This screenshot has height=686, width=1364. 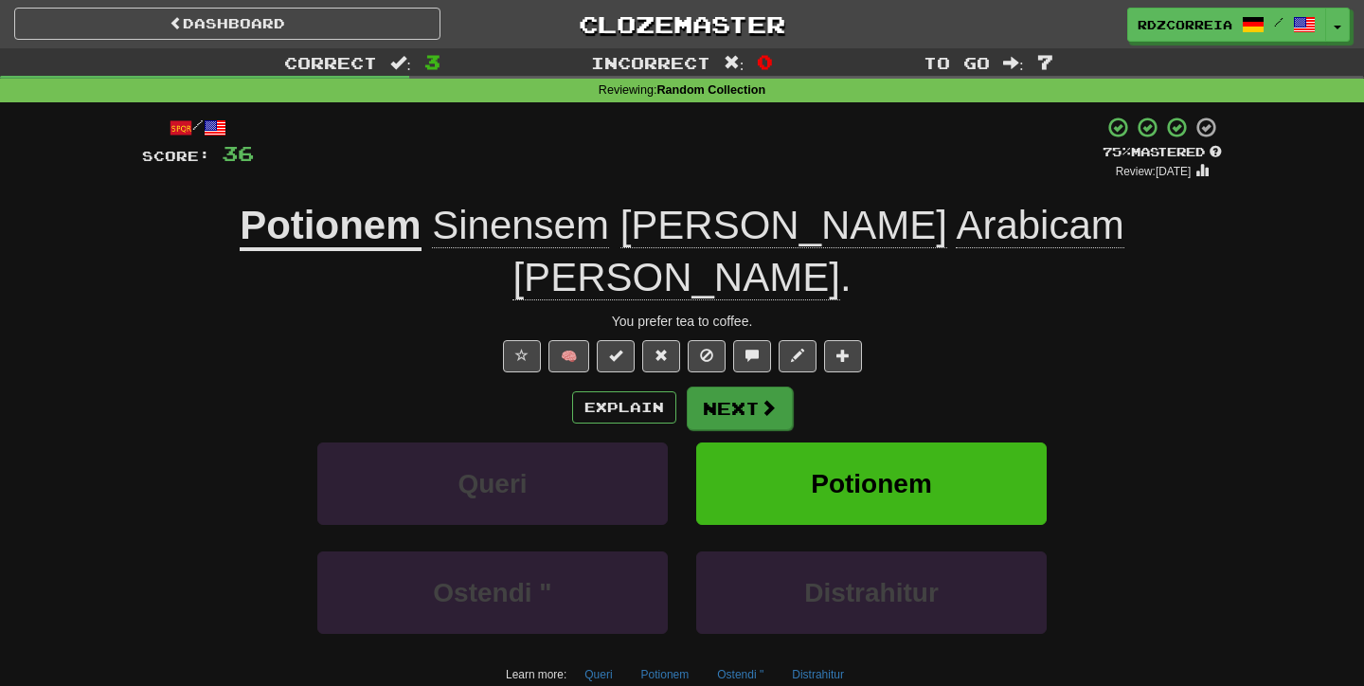 I want to click on span: Incorrect, so click(x=651, y=63).